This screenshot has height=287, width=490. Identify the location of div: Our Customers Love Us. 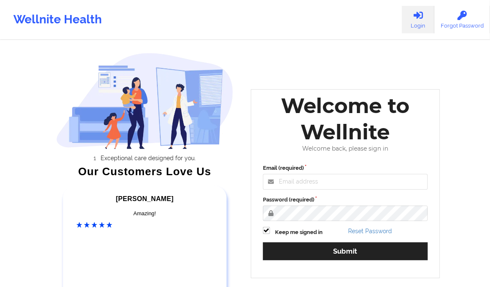
(145, 172).